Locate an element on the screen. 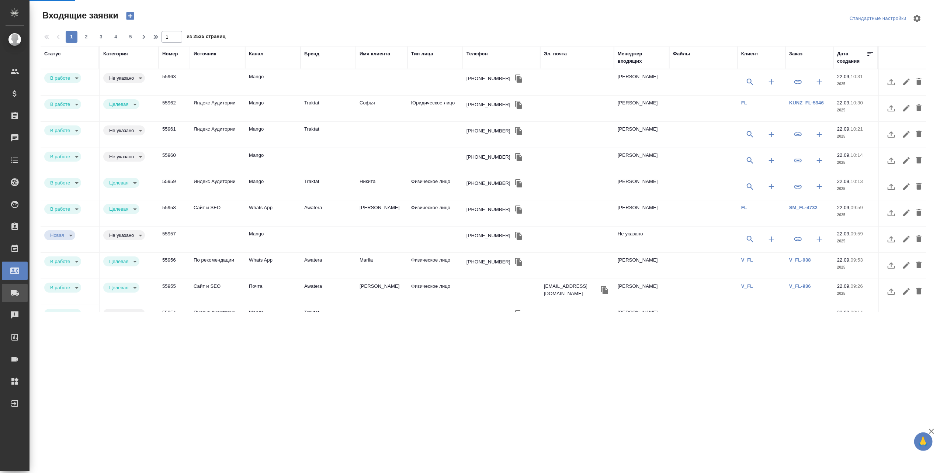 Image resolution: width=940 pixels, height=473 pixels. div: Источник is located at coordinates (205, 54).